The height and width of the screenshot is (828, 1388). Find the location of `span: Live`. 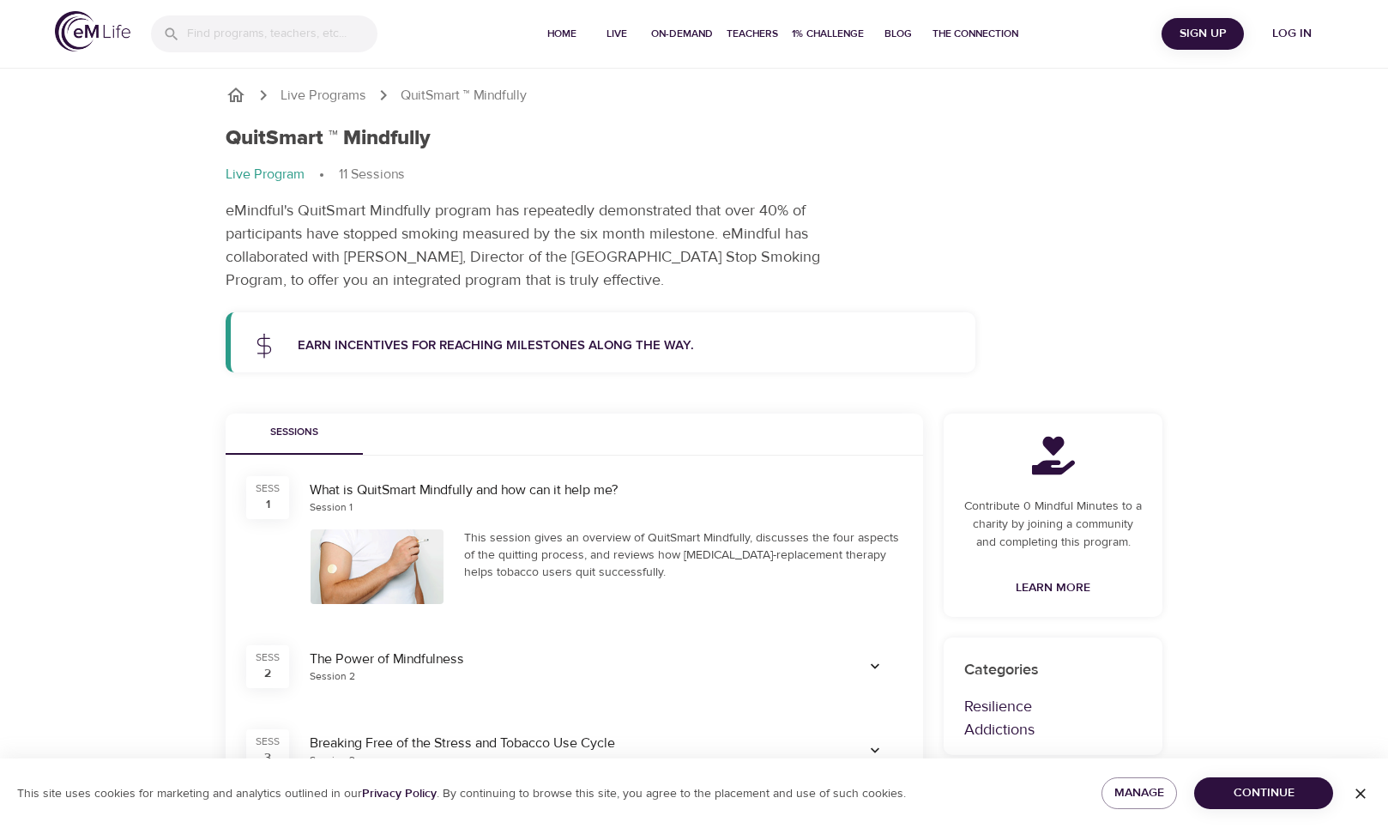

span: Live is located at coordinates (617, 33).